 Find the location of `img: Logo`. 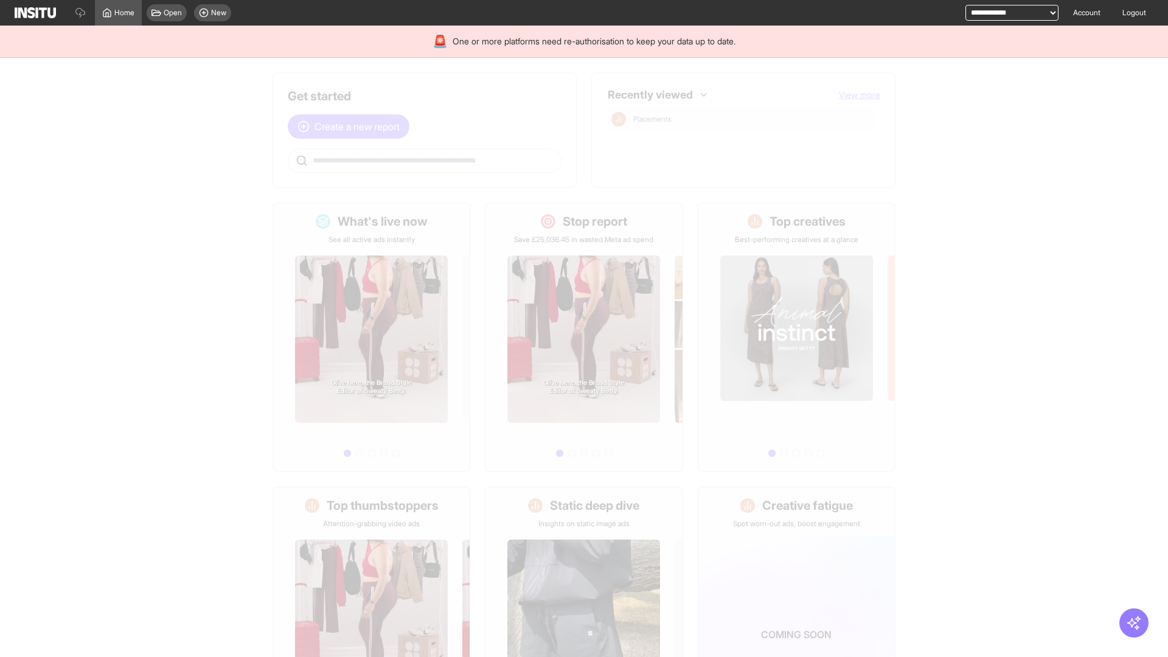

img: Logo is located at coordinates (35, 13).